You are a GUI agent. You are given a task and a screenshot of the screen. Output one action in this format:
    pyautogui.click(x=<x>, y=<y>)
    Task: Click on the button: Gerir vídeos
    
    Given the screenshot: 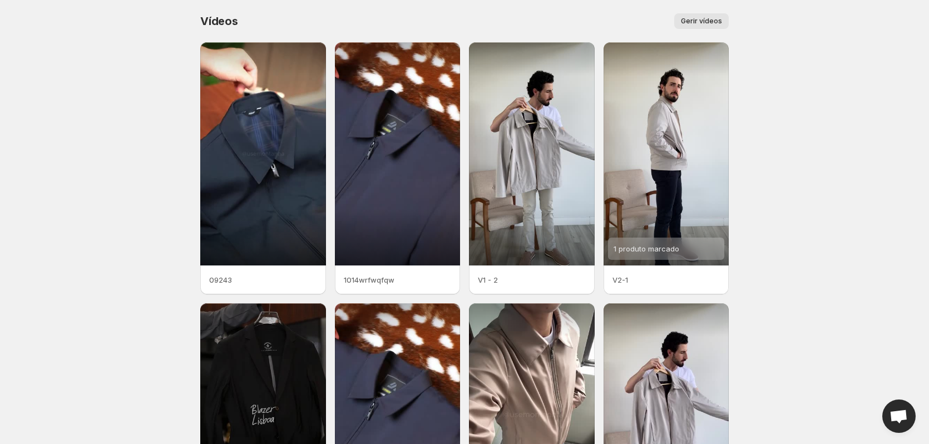 What is the action you would take?
    pyautogui.click(x=702, y=21)
    